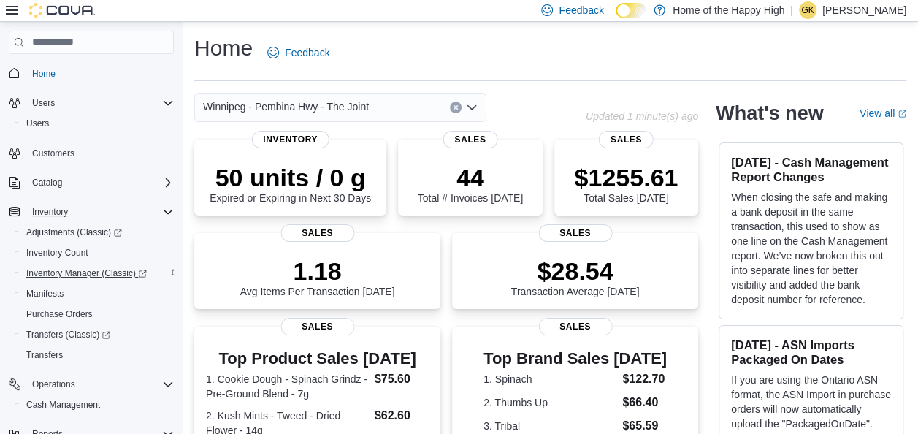 The image size is (918, 434). I want to click on p: 1.18, so click(318, 271).